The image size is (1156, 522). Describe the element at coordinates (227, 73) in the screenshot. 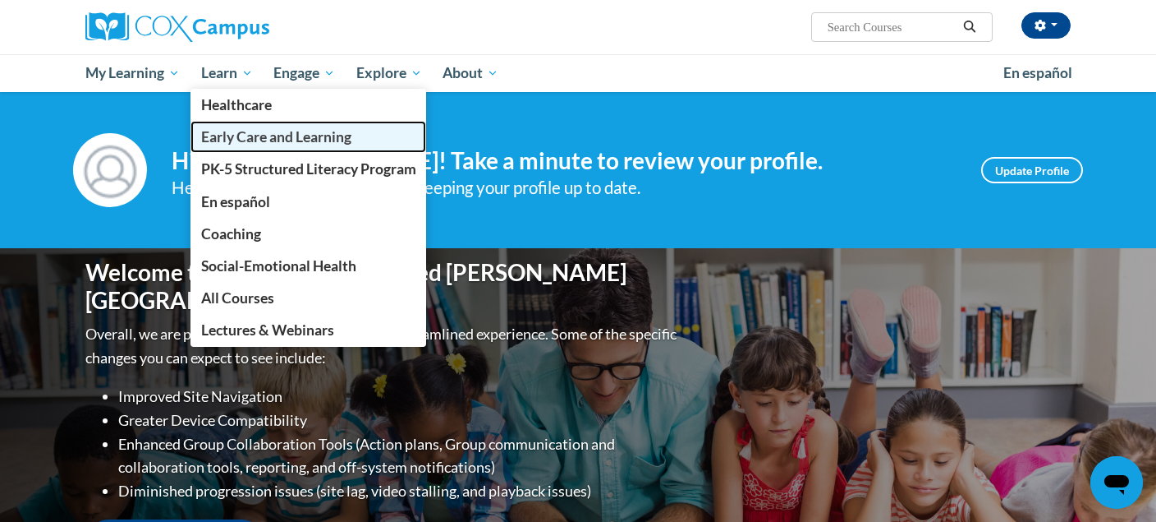

I see `span: Learn` at that location.